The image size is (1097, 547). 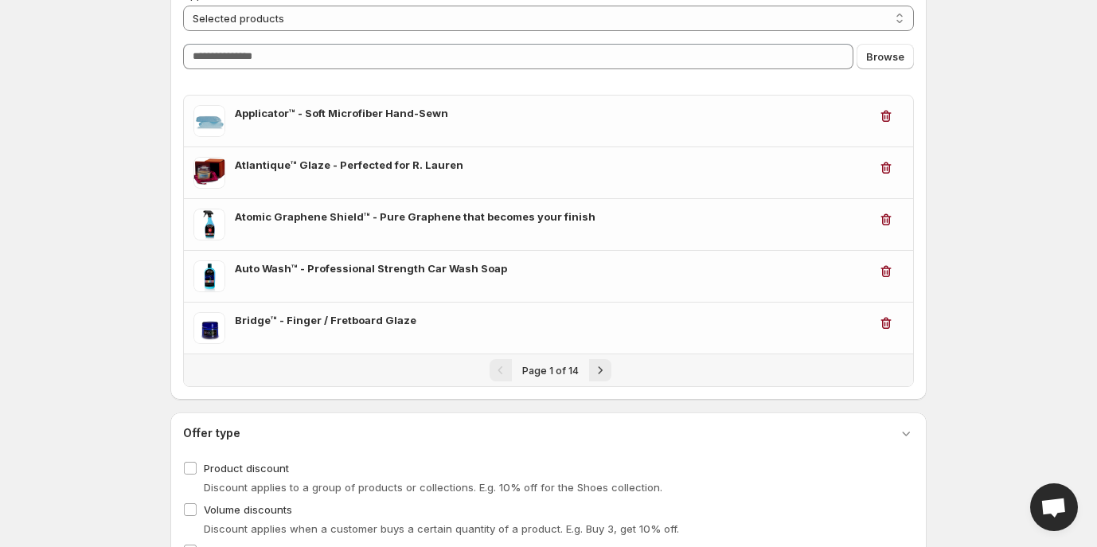 What do you see at coordinates (552, 165) in the screenshot?
I see `h3: Atlantique™ Glaze - Perfected for R. Lauren` at bounding box center [552, 165].